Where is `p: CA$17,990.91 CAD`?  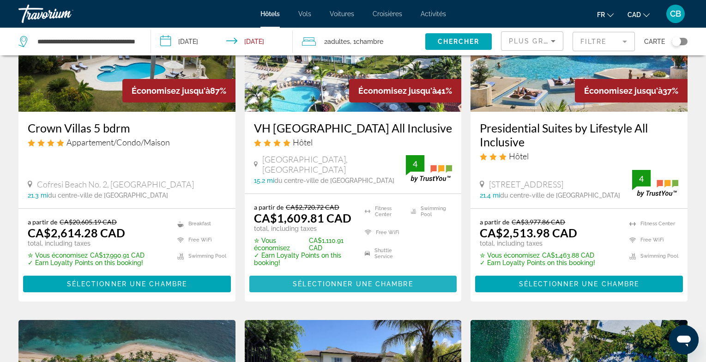 p: CA$17,990.91 CAD is located at coordinates (86, 255).